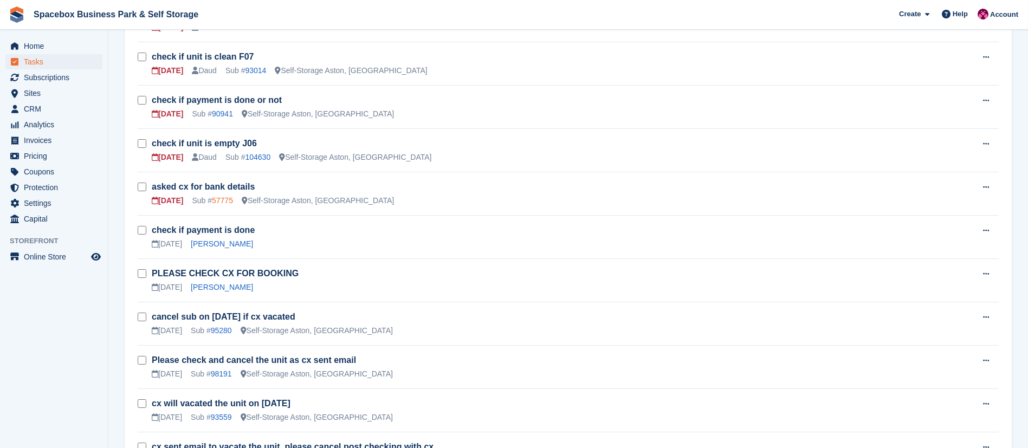  I want to click on span: Settings, so click(56, 203).